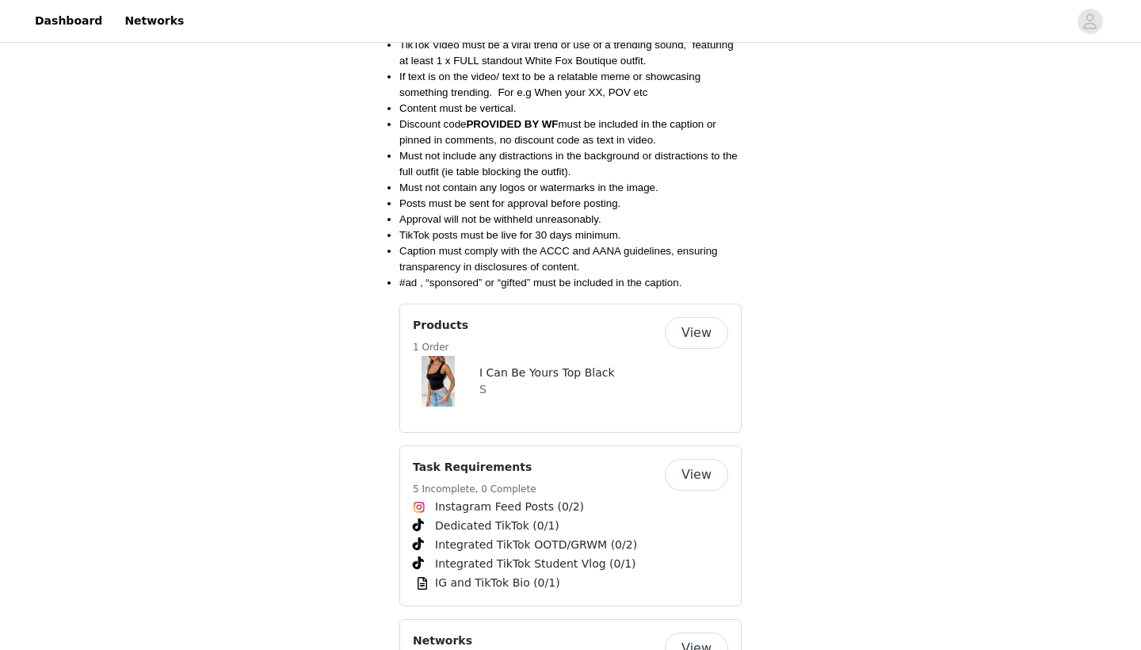  I want to click on span: Content must be vertical., so click(457, 108).